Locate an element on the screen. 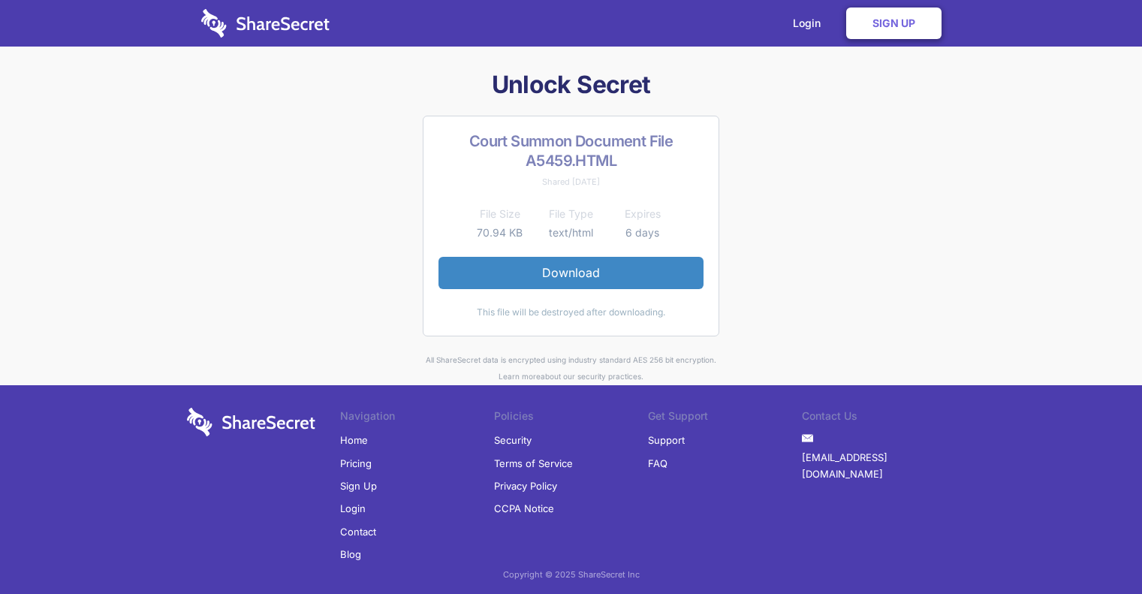 The width and height of the screenshot is (1142, 594). th: File Type is located at coordinates (570, 214).